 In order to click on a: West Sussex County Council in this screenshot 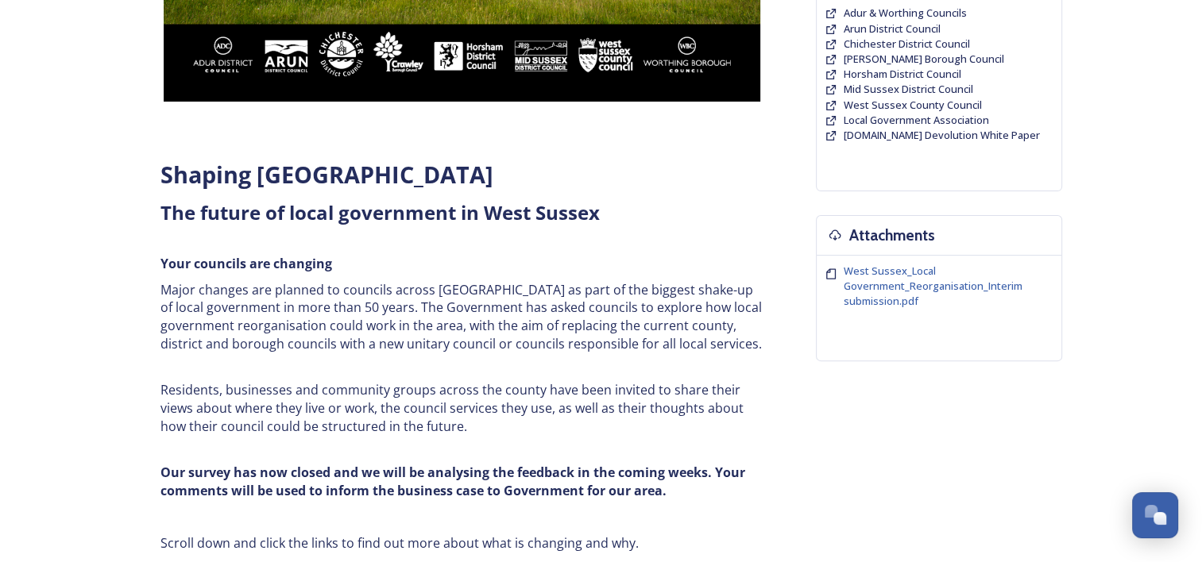, I will do `click(913, 105)`.